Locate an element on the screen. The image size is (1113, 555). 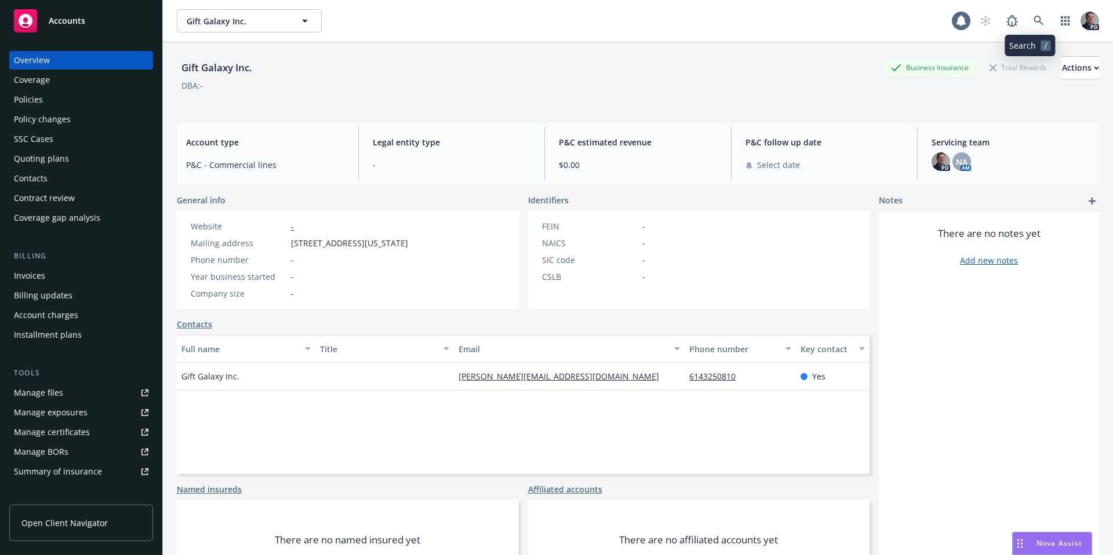
div: Gift Galaxy Inc. is located at coordinates (217, 68).